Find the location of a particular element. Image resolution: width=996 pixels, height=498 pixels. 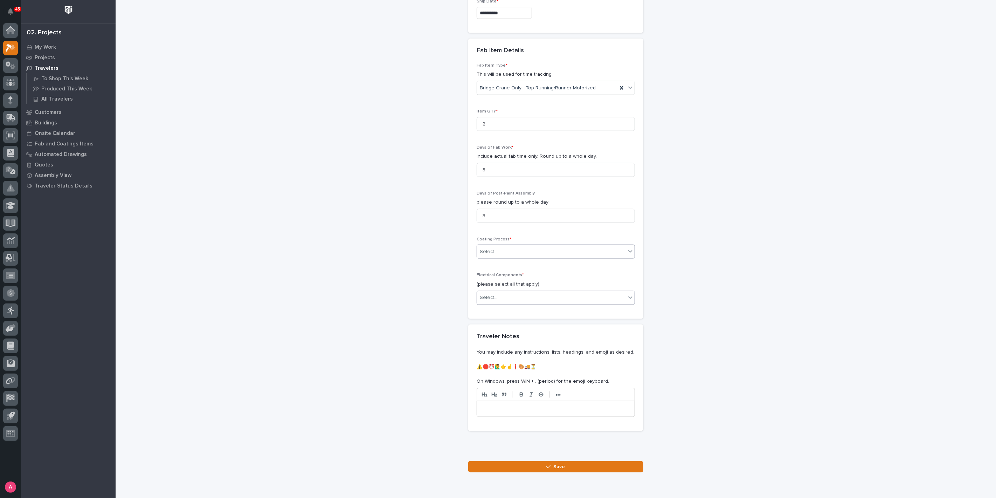

span: Item QTY is located at coordinates (487, 111).